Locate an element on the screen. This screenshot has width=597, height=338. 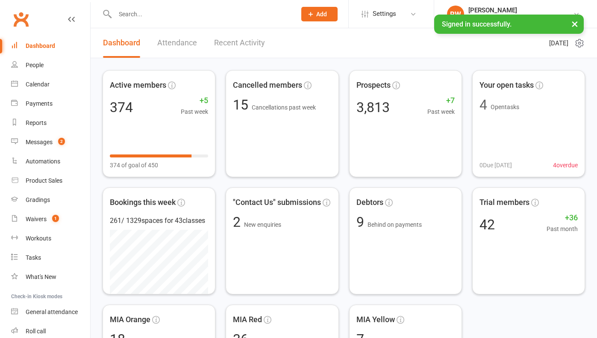
div: 42 is located at coordinates (487, 224).